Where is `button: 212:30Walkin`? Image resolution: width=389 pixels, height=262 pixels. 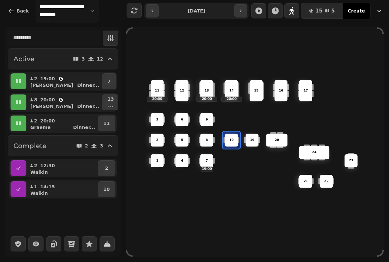 button: 212:30Walkin is located at coordinates (62, 168).